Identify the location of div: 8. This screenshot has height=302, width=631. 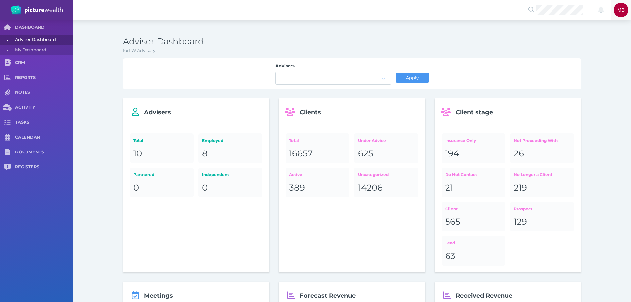
(230, 154).